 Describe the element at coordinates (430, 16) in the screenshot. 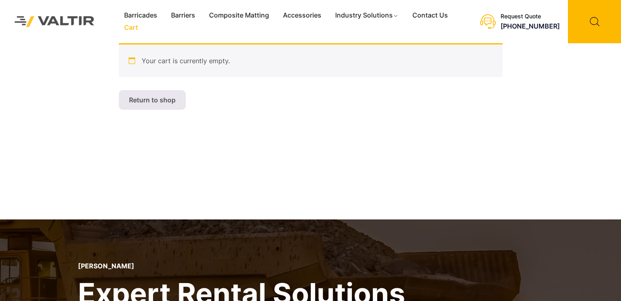

I see `a: Contact Us` at that location.